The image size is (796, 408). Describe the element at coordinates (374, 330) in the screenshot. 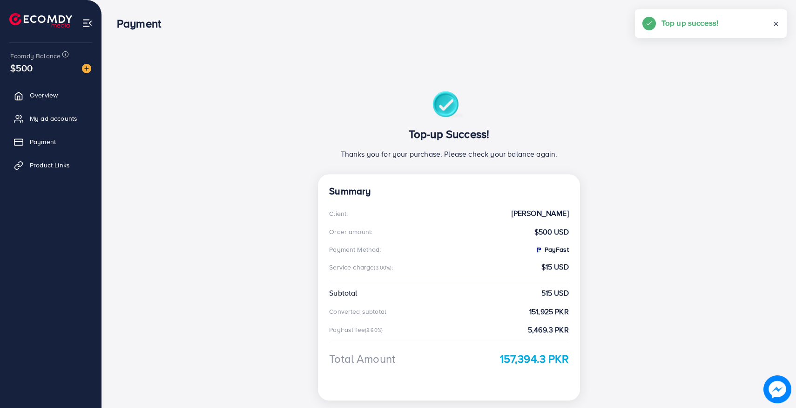

I see `small: (3.60%)` at that location.